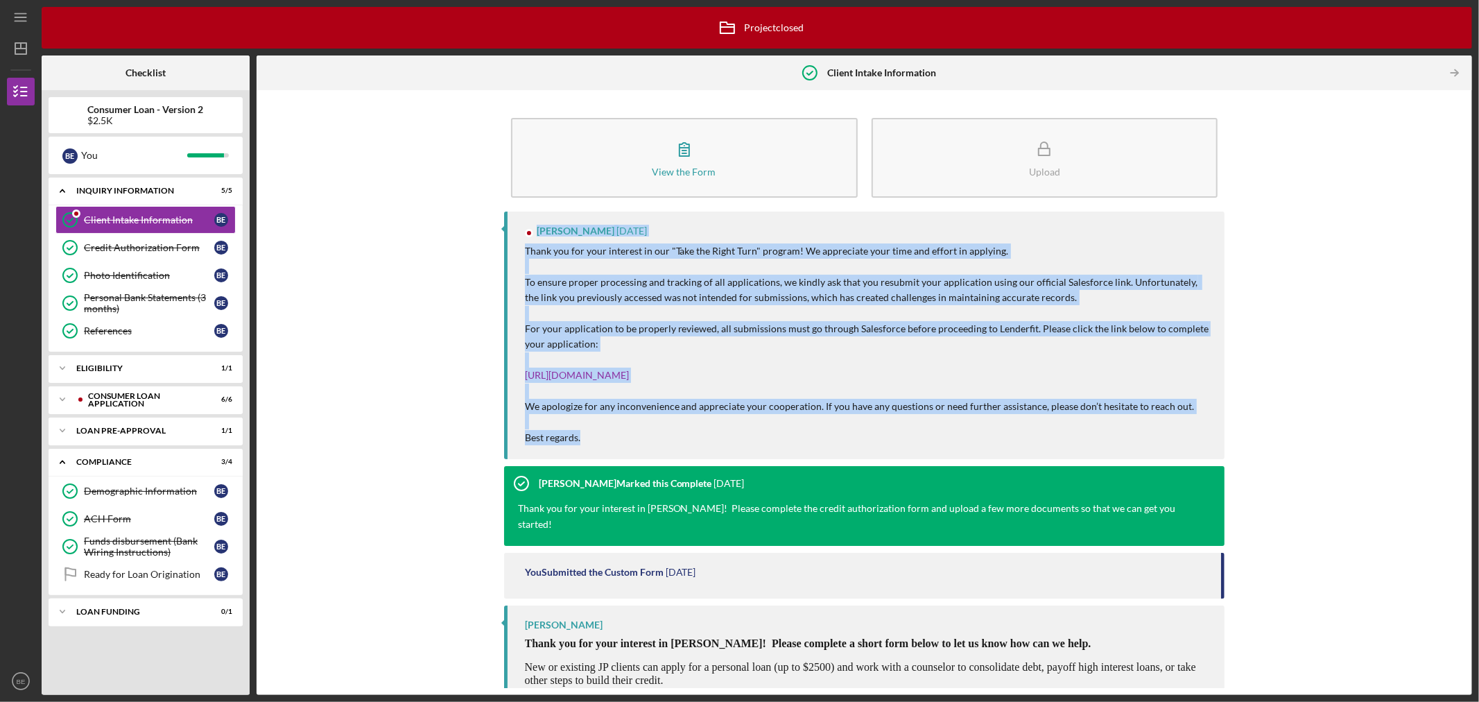  I want to click on span: New or existing JP clients can apply for a personal loan (up to $2500) and work with a counselor ..., so click(860, 673).